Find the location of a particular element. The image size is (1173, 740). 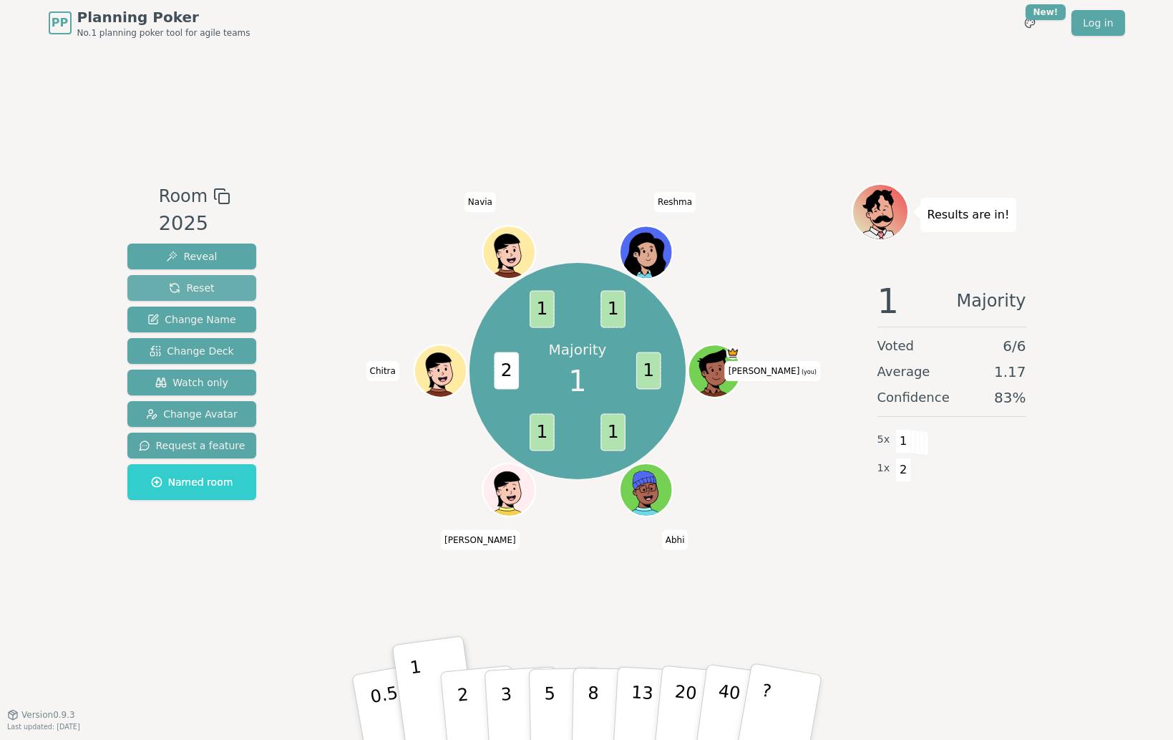

span: Average is located at coordinates (904, 372).